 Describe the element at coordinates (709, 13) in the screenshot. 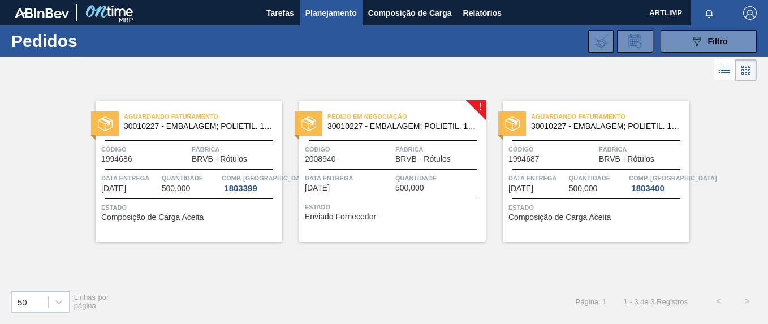

I see `button: Notificações` at that location.